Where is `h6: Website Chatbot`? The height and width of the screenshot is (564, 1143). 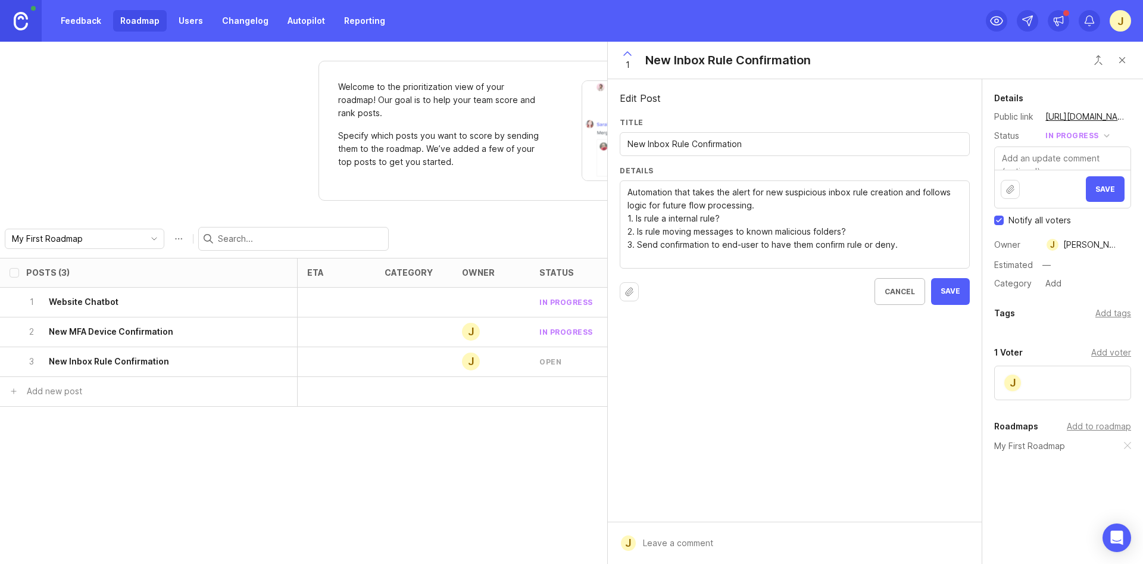
h6: Website Chatbot is located at coordinates (83, 302).